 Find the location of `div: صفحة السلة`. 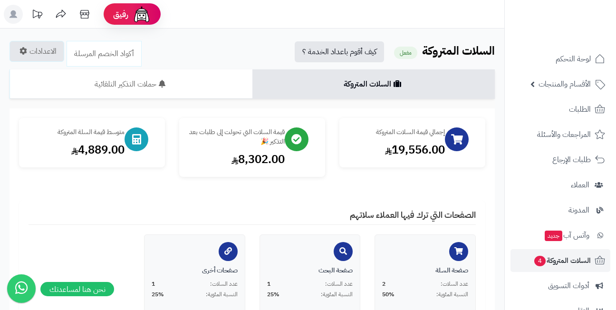

div: صفحة السلة is located at coordinates (425, 270).